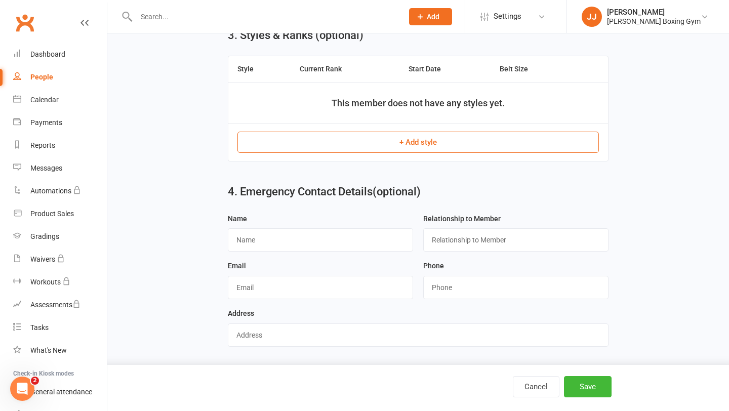 This screenshot has width=729, height=411. Describe the element at coordinates (533, 69) in the screenshot. I see `th: Belt Size` at that location.